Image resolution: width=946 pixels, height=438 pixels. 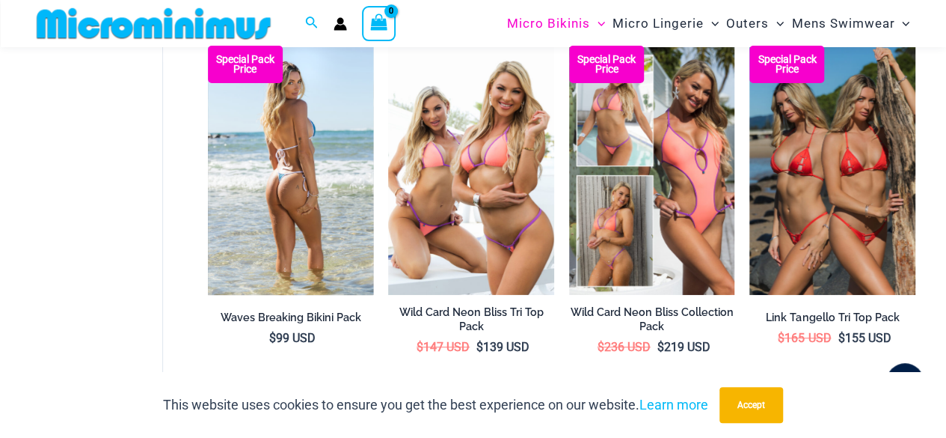 I want to click on img: Wild Card Neon Bliss Tri Top Pack, so click(x=471, y=170).